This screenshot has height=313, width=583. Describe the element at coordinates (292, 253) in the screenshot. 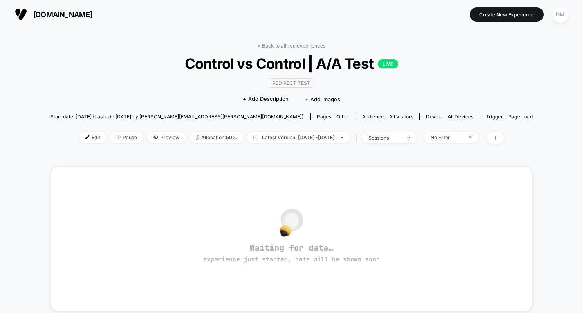

I see `span: Waiting for data…` at that location.